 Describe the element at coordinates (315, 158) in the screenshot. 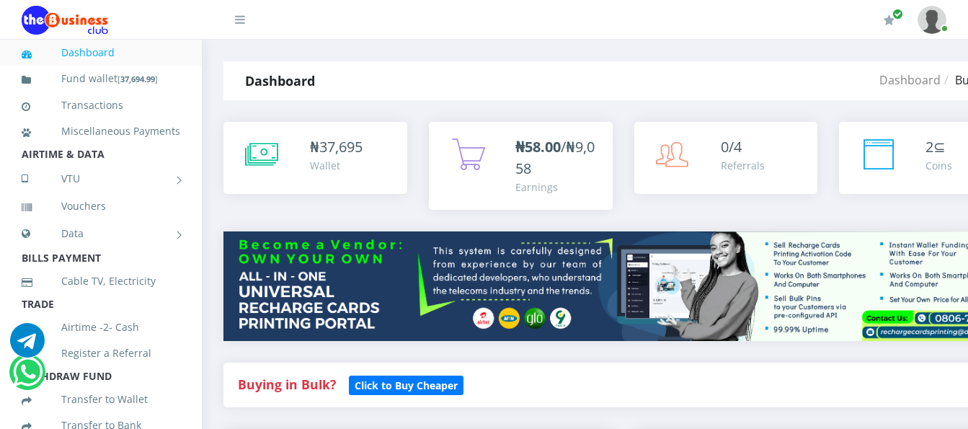

I see `a: ₦37,695 Wallet` at that location.